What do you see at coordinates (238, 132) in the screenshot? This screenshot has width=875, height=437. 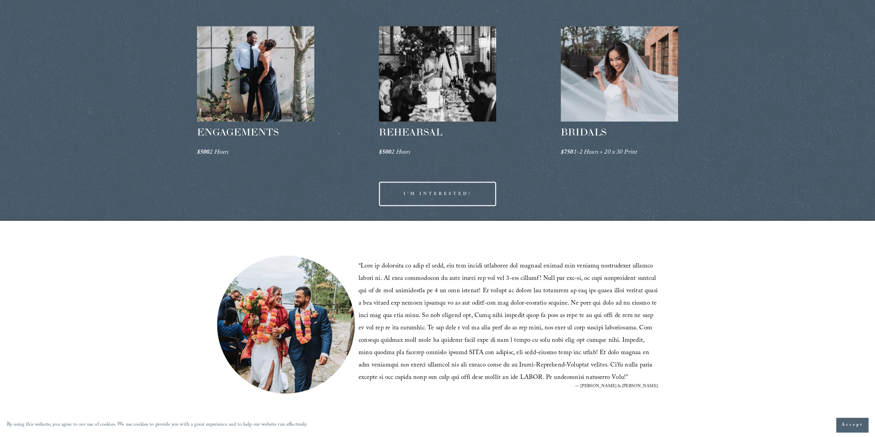 I see `span: ENGAGEMENTS` at bounding box center [238, 132].